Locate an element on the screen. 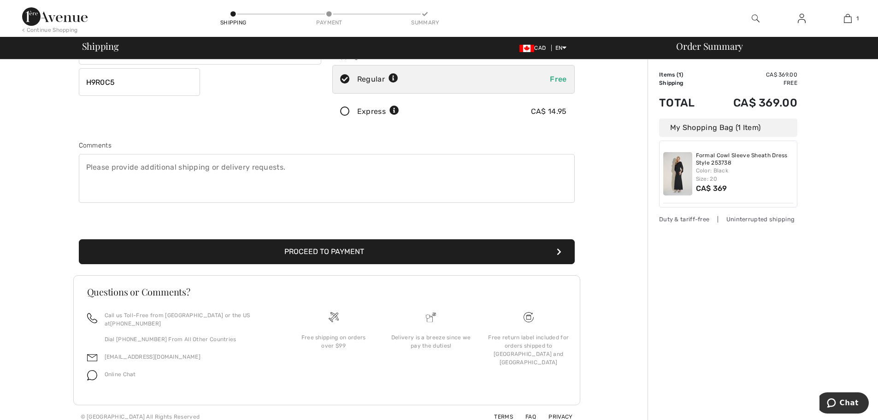 Image resolution: width=878 pixels, height=420 pixels. span: Free is located at coordinates (558, 79).